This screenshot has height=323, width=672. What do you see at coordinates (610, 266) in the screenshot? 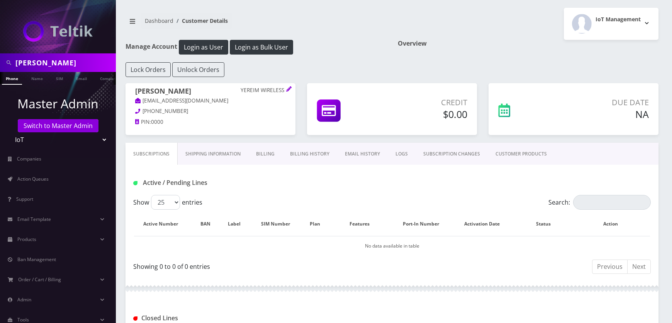
I see `a: Previous` at bounding box center [610, 266].